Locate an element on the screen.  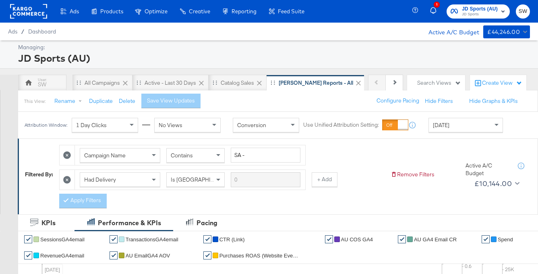
span: Conversion is located at coordinates (252, 125).